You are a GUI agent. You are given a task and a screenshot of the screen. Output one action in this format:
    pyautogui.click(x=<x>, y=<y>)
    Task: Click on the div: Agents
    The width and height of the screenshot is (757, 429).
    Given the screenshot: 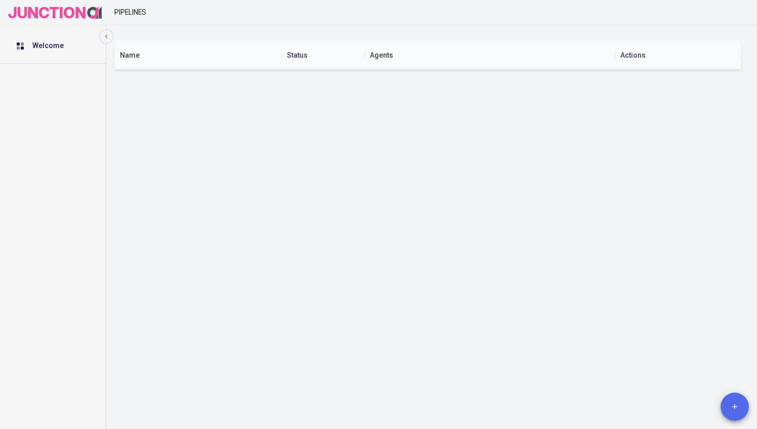 What is the action you would take?
    pyautogui.click(x=382, y=55)
    